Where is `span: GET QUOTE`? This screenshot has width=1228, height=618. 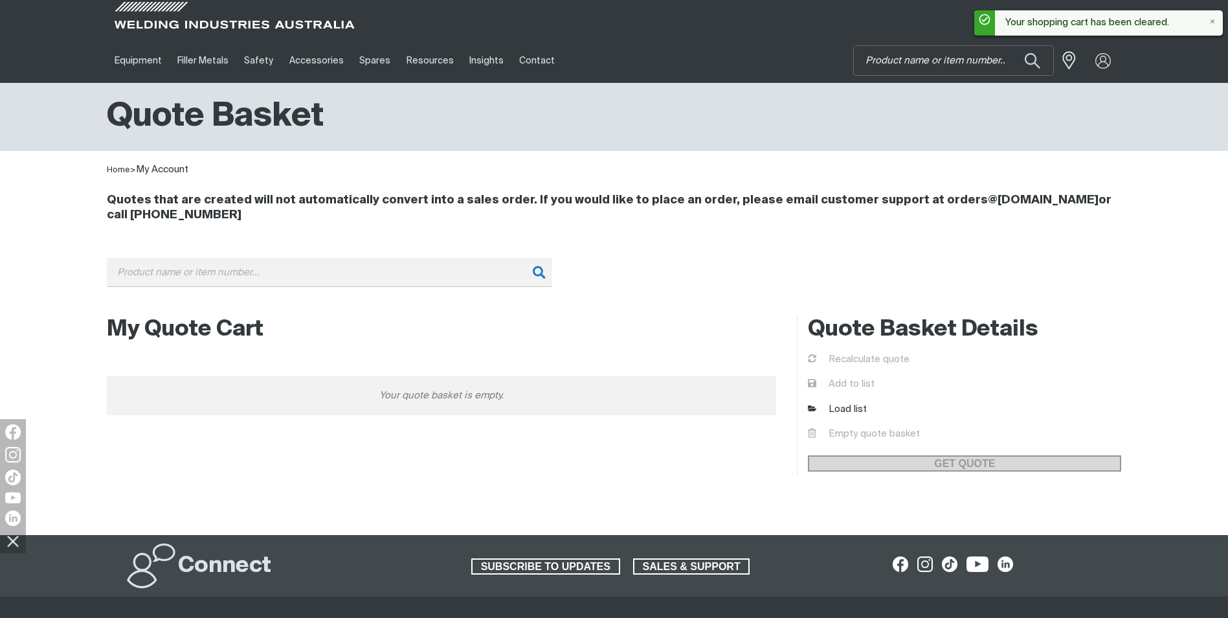
span: GET QUOTE is located at coordinates (965, 463).